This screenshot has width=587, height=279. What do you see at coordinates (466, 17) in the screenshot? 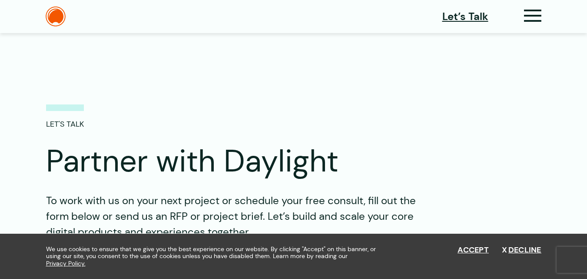
I see `a: Let’s Talk` at bounding box center [466, 17].